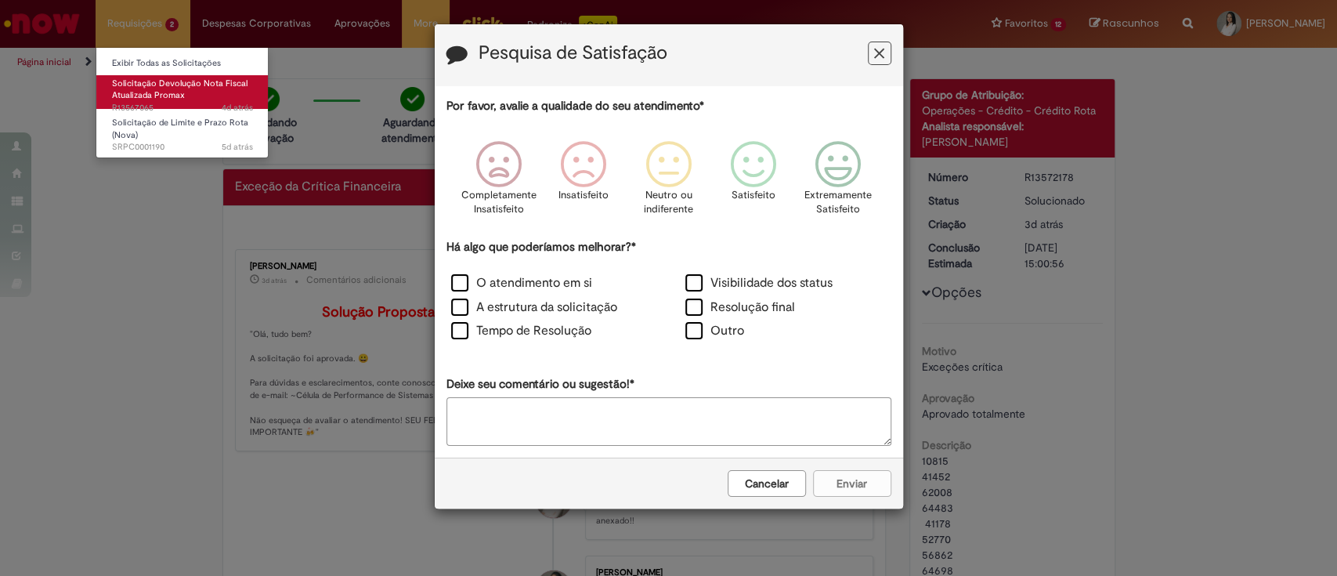 This screenshot has width=1337, height=576. Describe the element at coordinates (584, 183) in the screenshot. I see `div: Insatisfeito` at that location.